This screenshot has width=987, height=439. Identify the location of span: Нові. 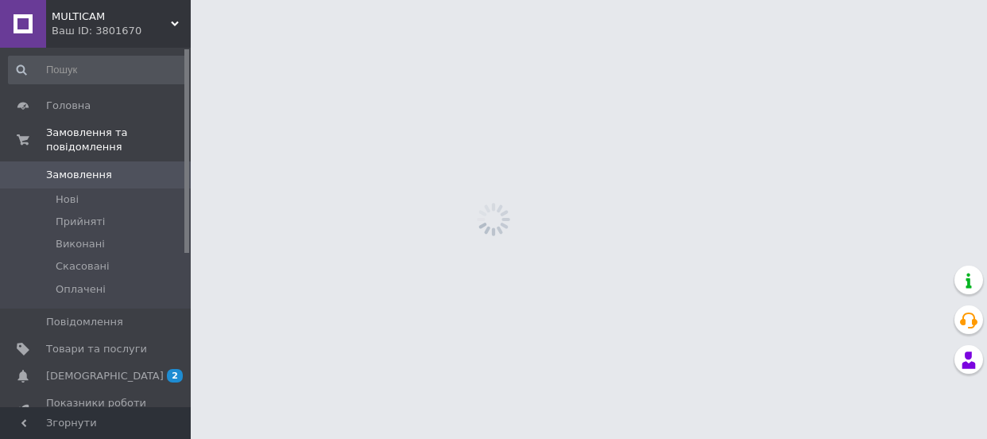
(67, 200).